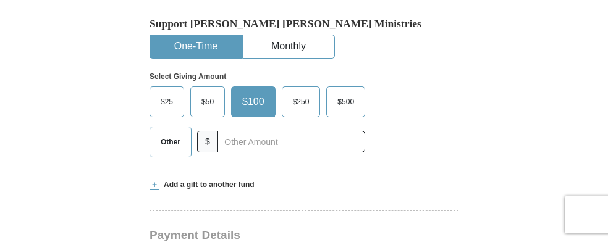 Image resolution: width=608 pixels, height=242 pixels. What do you see at coordinates (207, 185) in the screenshot?
I see `span: Add a gift to another fund` at bounding box center [207, 185].